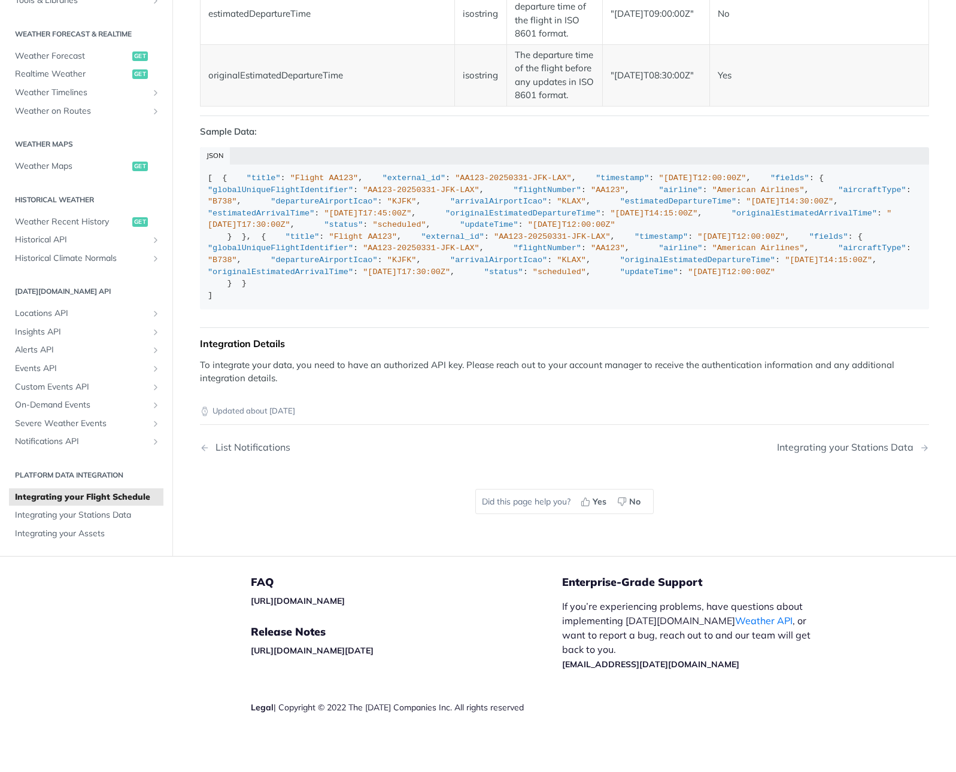 The height and width of the screenshot is (772, 956). I want to click on a: Weather on RoutesShow subpages for Weather on Routes, so click(86, 111).